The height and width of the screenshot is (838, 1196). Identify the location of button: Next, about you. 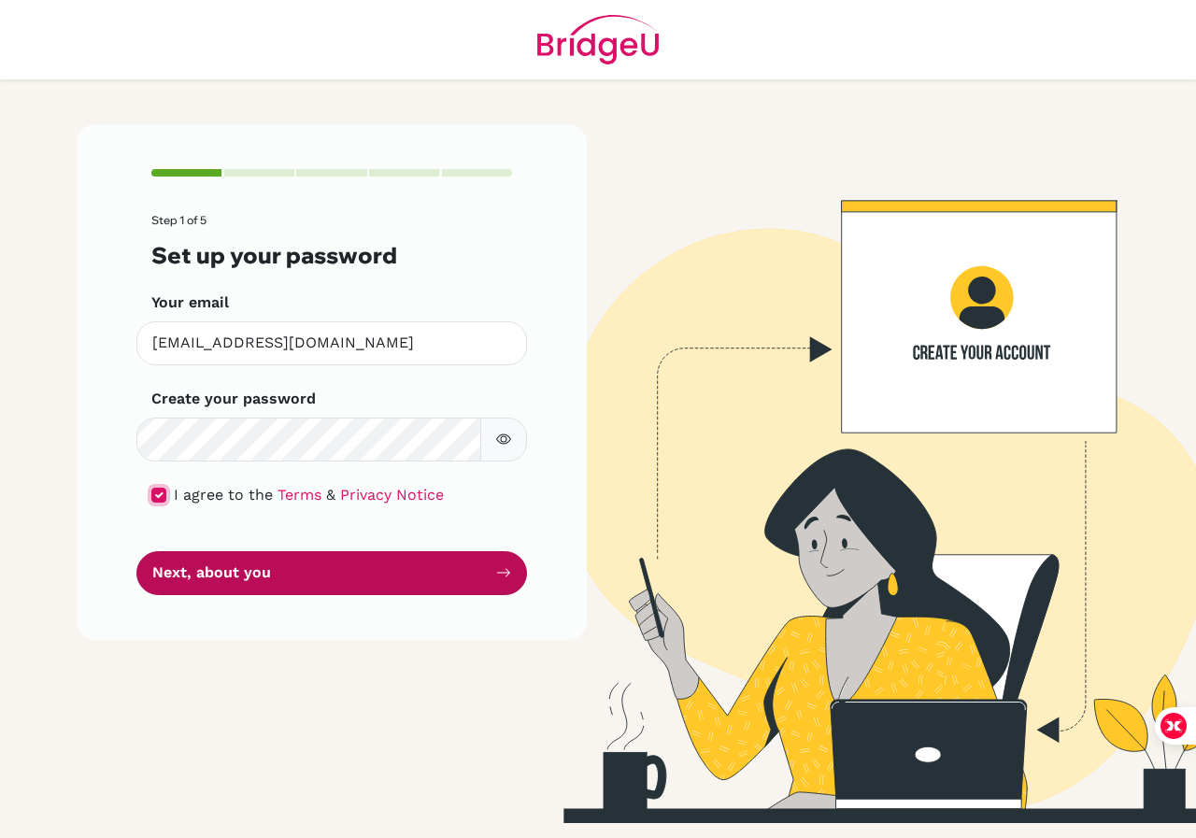
(332, 573).